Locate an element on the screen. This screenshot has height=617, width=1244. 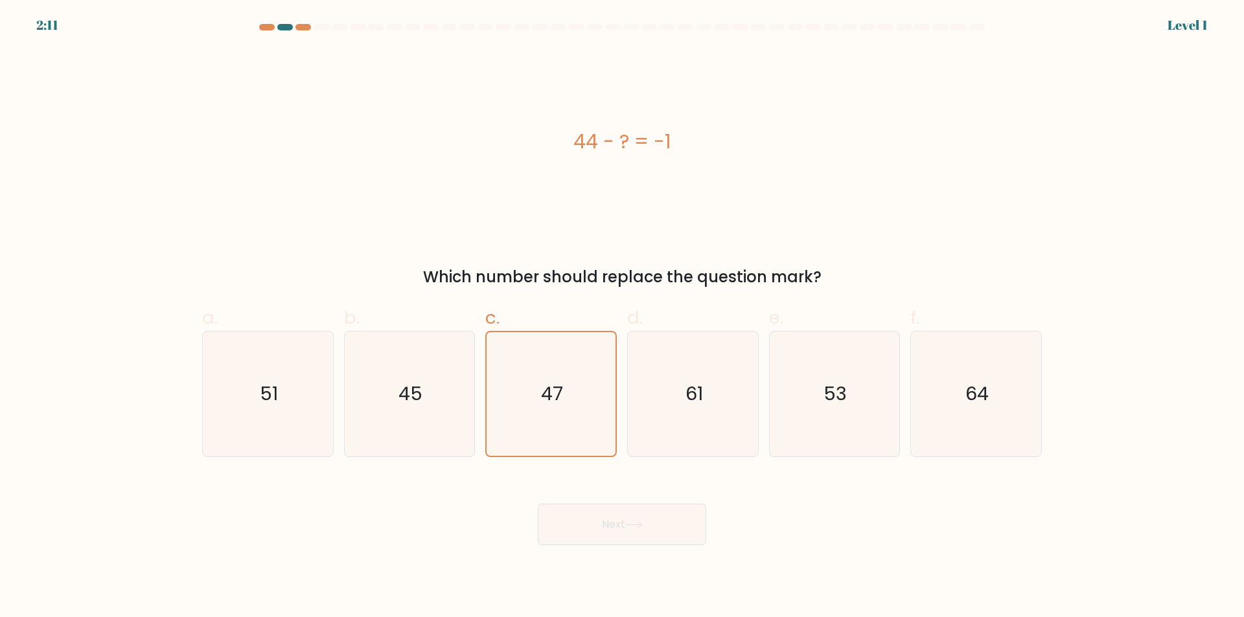
span: a. is located at coordinates (210, 317).